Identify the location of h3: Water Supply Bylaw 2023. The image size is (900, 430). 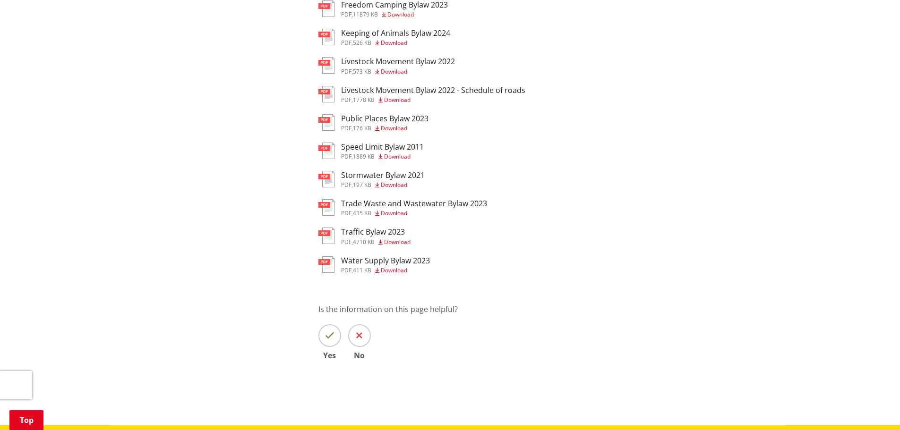
(385, 261).